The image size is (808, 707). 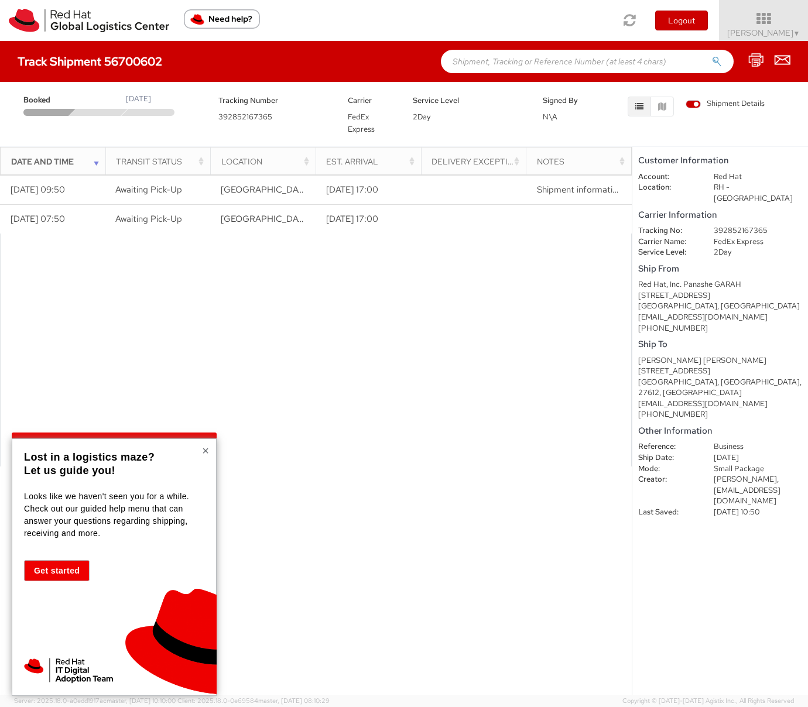 What do you see at coordinates (582, 162) in the screenshot?
I see `div: Notes` at bounding box center [582, 162].